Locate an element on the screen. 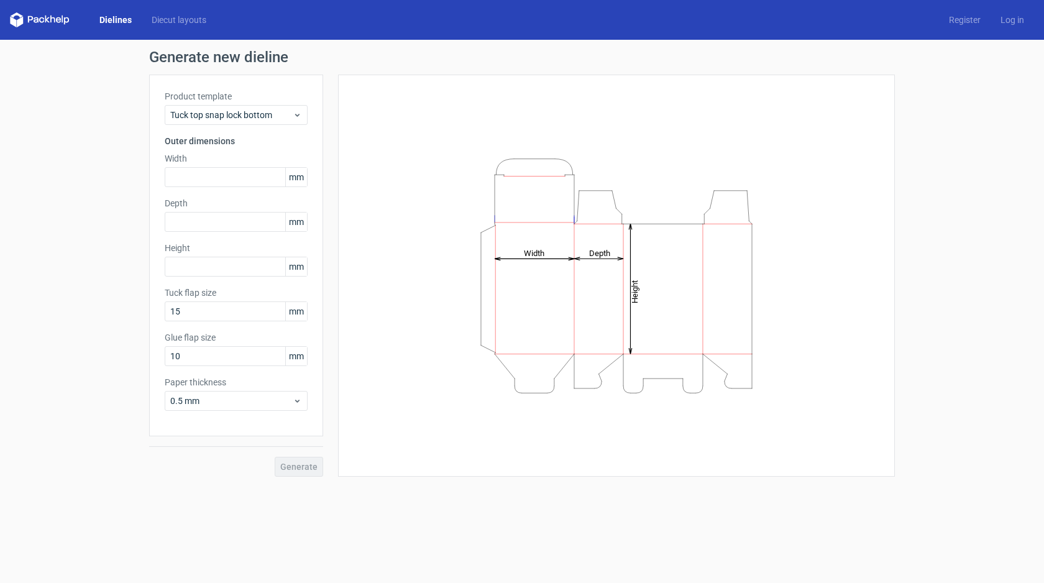  label: Glue flap size is located at coordinates (236, 337).